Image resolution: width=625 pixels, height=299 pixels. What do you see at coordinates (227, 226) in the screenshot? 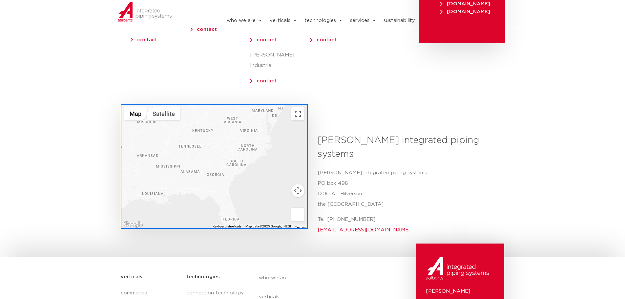
I see `button: Keyboard shortcuts` at bounding box center [227, 226].